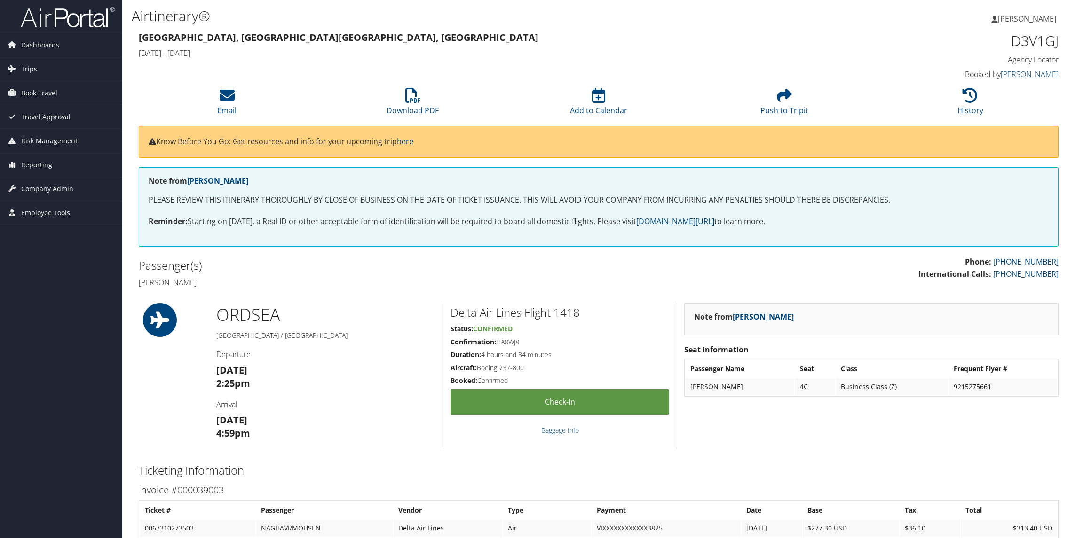 This screenshot has width=1075, height=538. I want to click on th: Vendor, so click(447, 510).